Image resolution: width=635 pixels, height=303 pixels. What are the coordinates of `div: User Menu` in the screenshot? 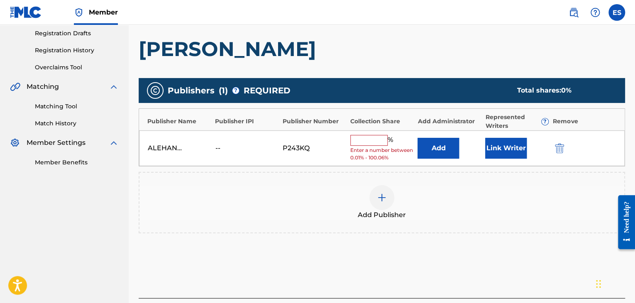 It's located at (617, 12).